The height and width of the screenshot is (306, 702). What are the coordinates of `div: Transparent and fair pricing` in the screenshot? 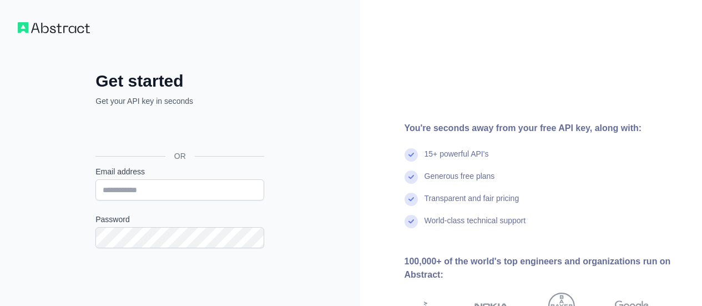 It's located at (472, 204).